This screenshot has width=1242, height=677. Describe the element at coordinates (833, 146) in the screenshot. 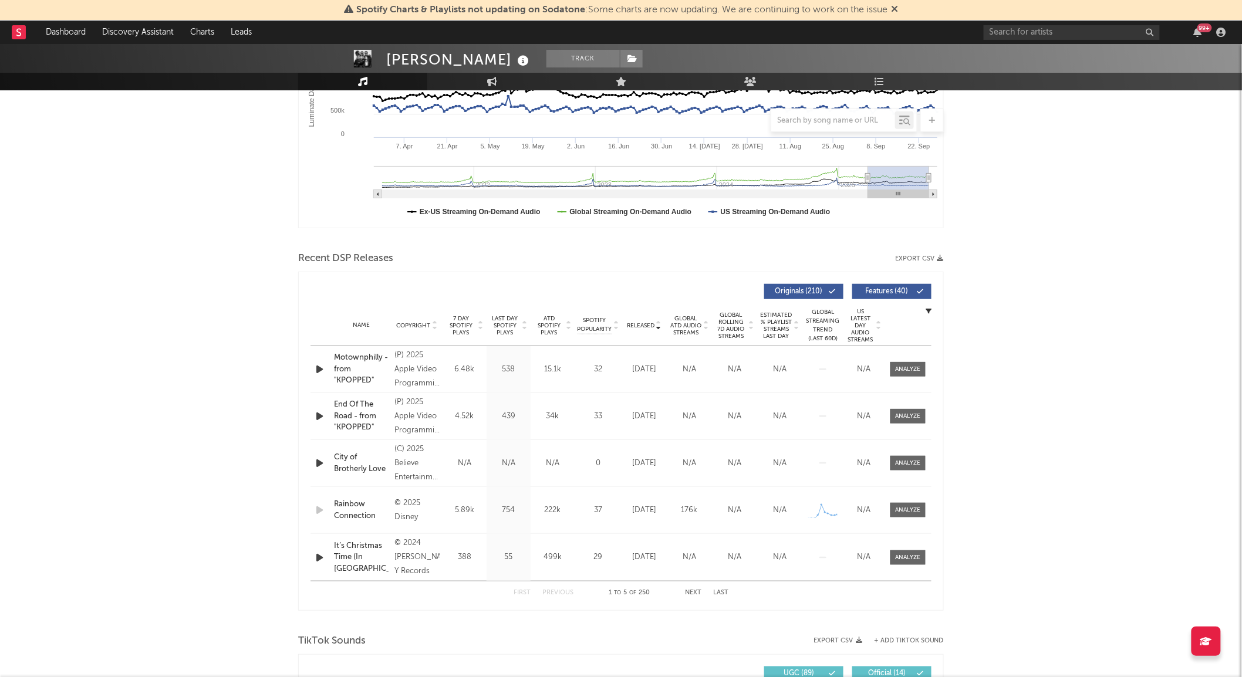

I see `text: 25. Aug` at that location.